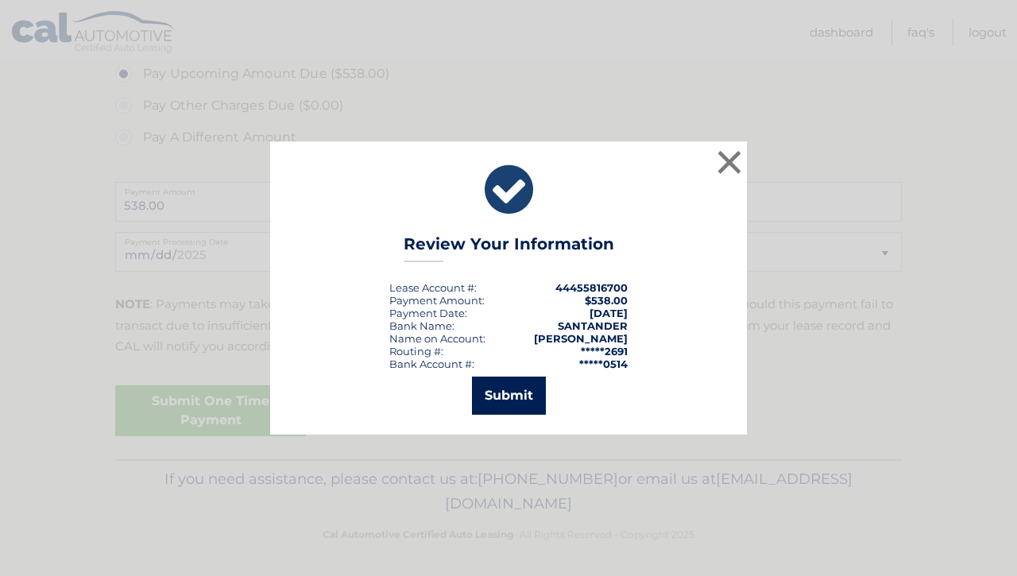 Image resolution: width=1017 pixels, height=576 pixels. Describe the element at coordinates (416, 351) in the screenshot. I see `div: Routing #:` at that location.